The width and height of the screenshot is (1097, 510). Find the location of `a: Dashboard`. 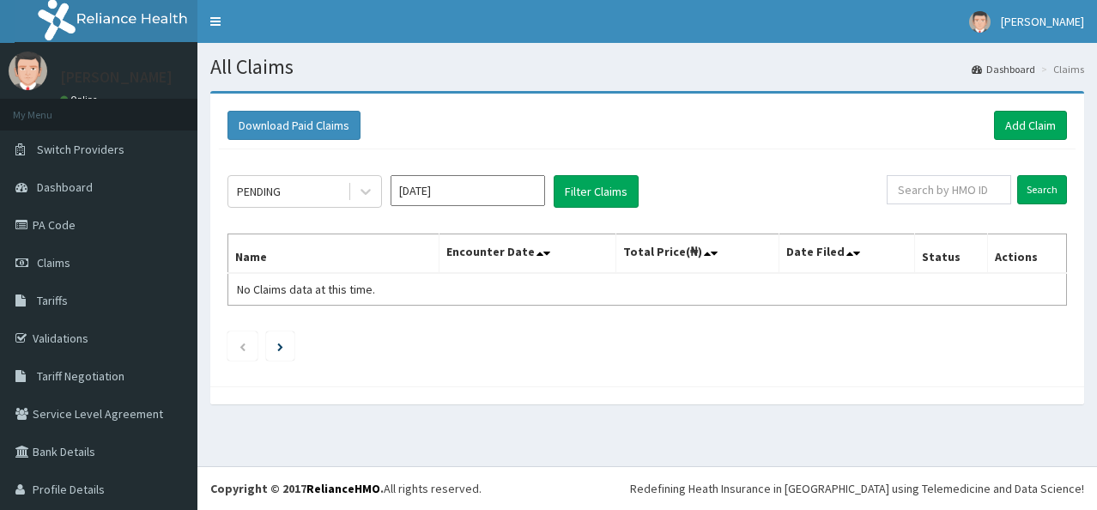

a: Dashboard is located at coordinates (1004, 69).